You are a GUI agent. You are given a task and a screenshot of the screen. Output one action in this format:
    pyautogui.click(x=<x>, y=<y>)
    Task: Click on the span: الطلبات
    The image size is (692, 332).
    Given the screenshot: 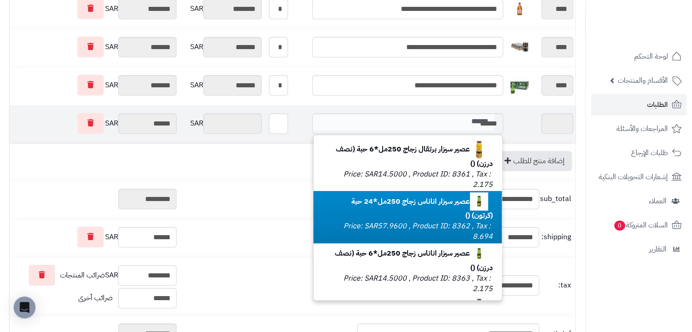 What is the action you would take?
    pyautogui.click(x=657, y=105)
    